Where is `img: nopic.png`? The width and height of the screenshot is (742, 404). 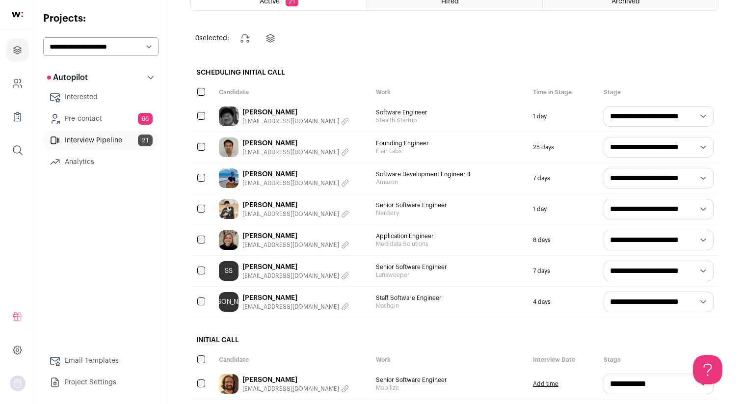
img: nopic.png is located at coordinates (18, 383).